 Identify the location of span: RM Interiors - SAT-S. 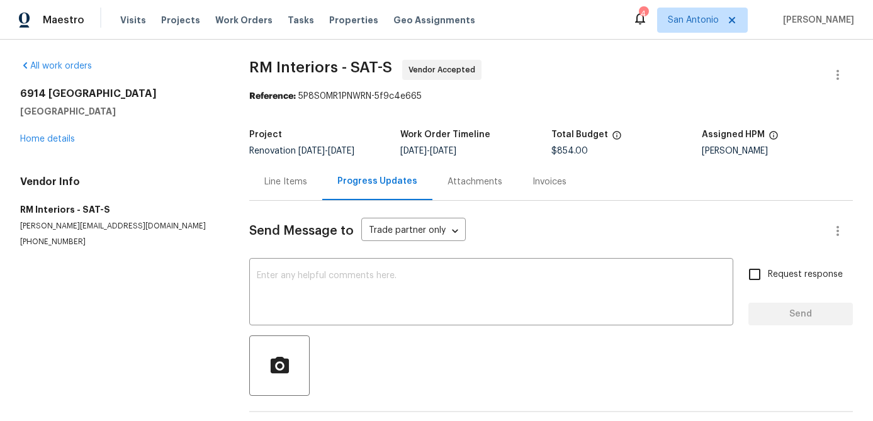
(320, 67).